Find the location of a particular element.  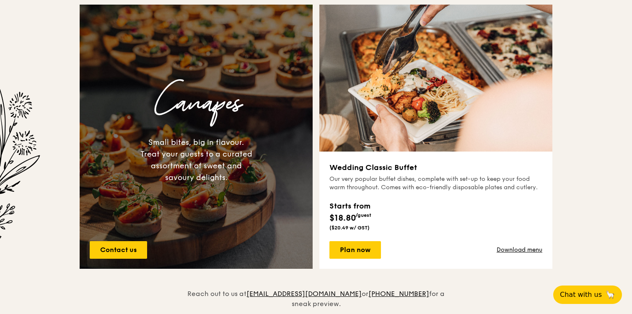

div: $18.80 is located at coordinates (350, 213).